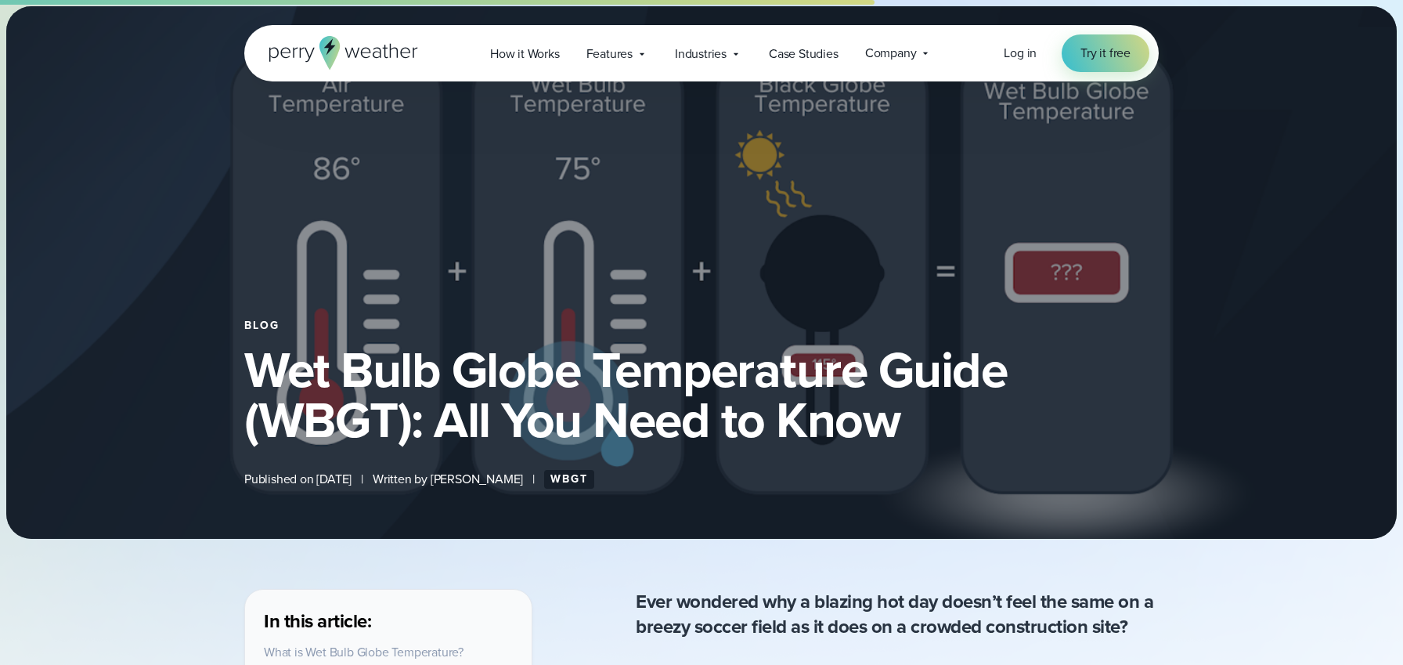 Image resolution: width=1403 pixels, height=665 pixels. Describe the element at coordinates (1105, 53) in the screenshot. I see `span: Try it free` at that location.